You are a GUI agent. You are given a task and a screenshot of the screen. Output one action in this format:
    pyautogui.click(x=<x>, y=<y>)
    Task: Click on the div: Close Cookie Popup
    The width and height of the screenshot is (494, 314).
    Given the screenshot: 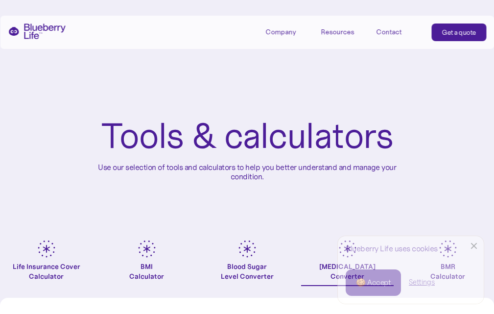 What is the action you would take?
    pyautogui.click(x=474, y=246)
    